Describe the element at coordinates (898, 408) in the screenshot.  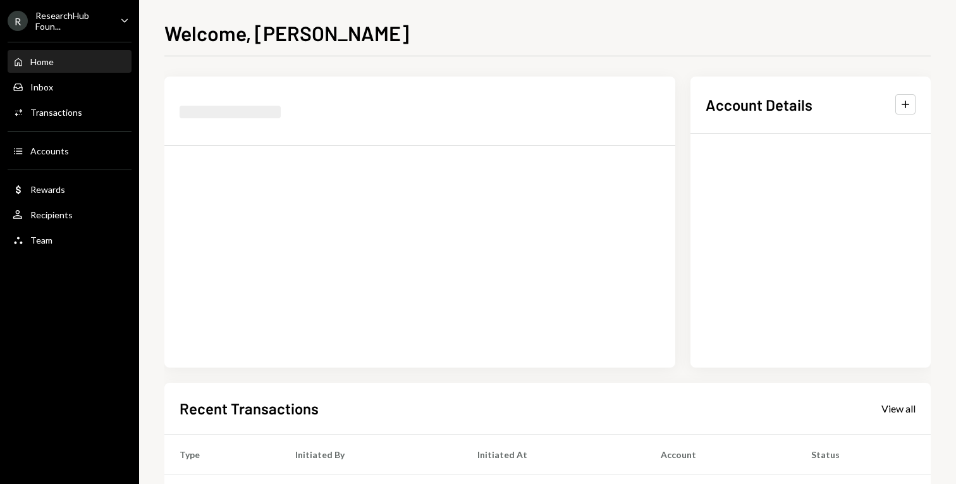
I see `div: View all` at that location.